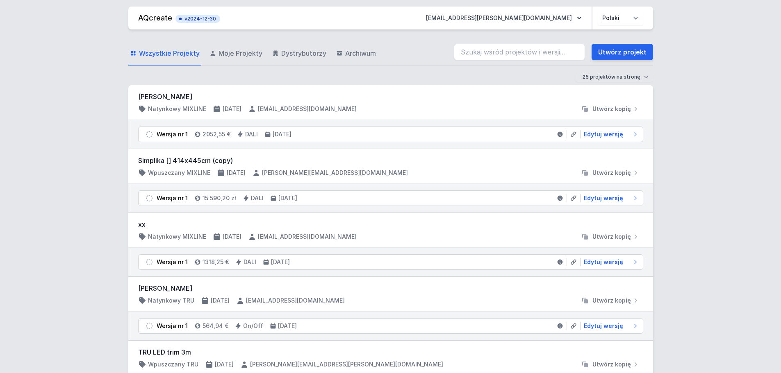 The image size is (781, 373). Describe the element at coordinates (620, 18) in the screenshot. I see `select: Wybierz język` at that location.